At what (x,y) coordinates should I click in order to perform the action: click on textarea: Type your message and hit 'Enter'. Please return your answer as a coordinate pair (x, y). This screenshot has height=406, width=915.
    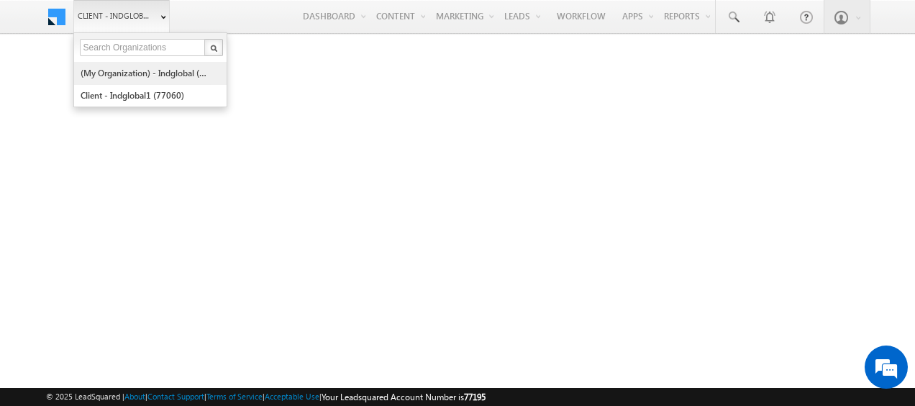
    Looking at the image, I should click on (140, 216).